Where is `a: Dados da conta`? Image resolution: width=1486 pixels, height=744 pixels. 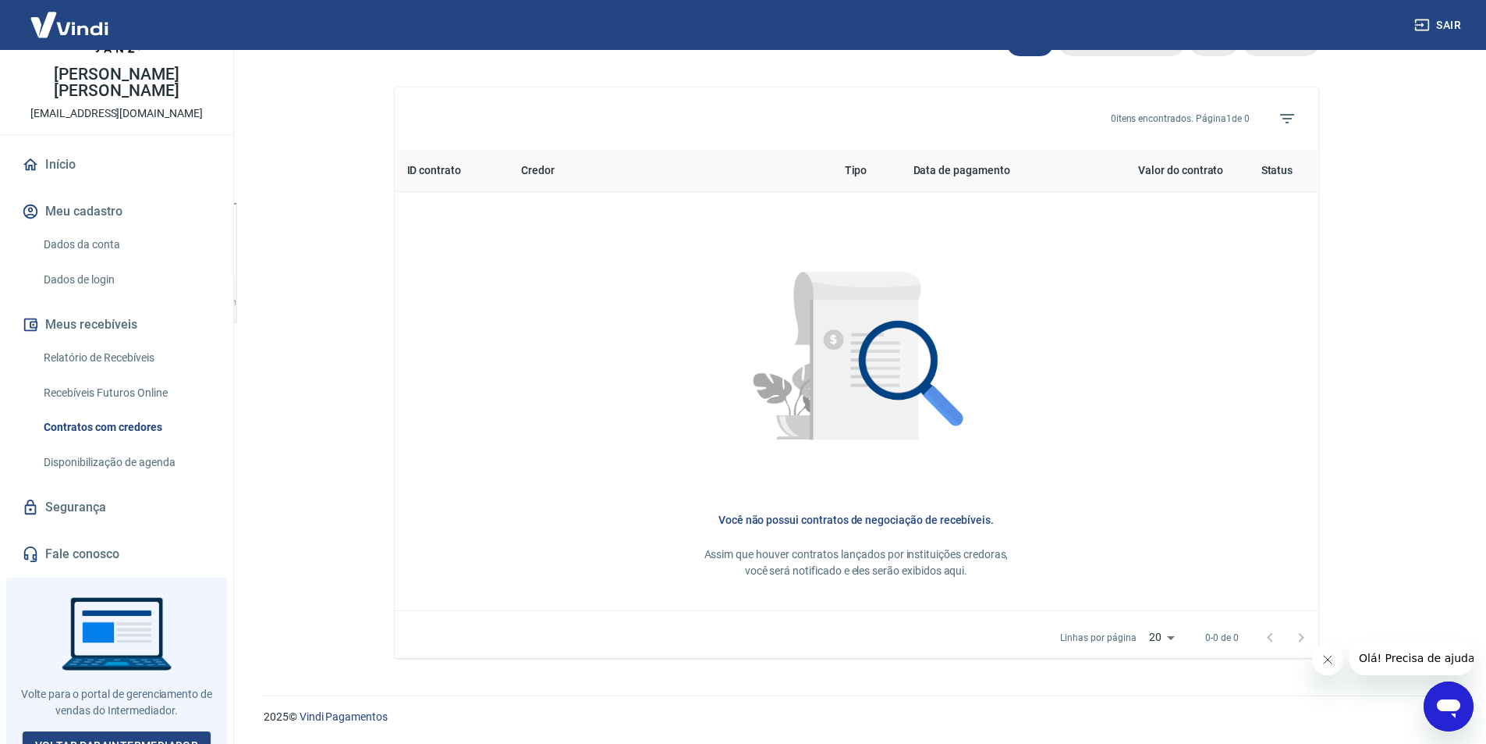 a: Dados da conta is located at coordinates (126, 244).